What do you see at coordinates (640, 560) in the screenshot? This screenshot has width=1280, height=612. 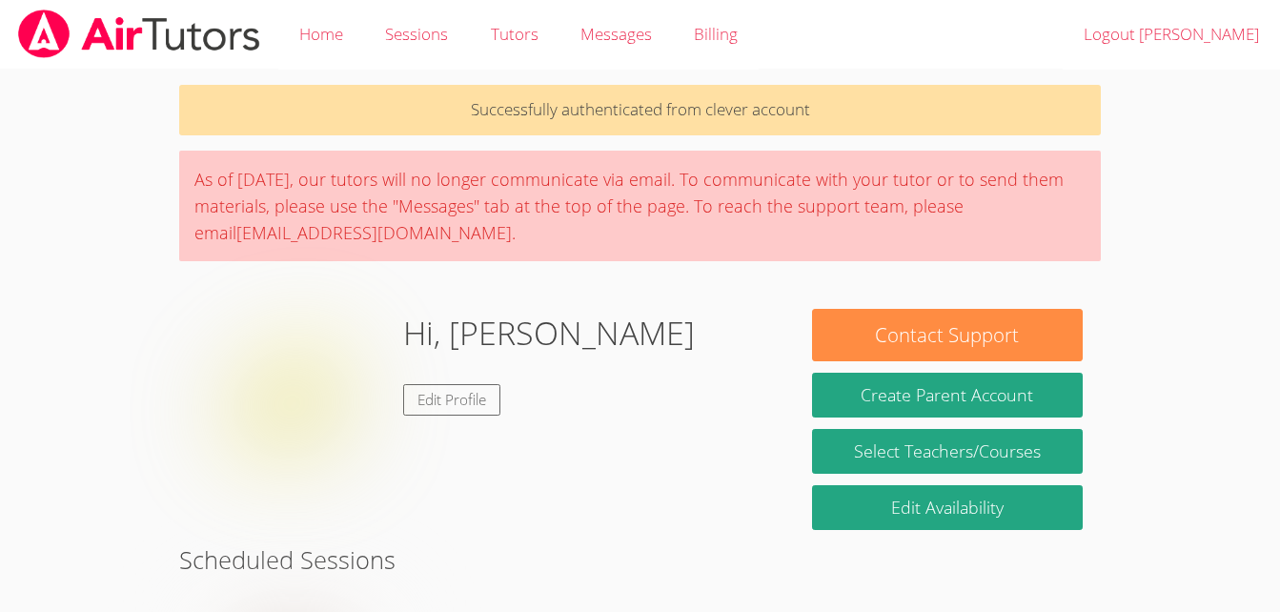 I see `h2: Scheduled Sessions` at bounding box center [640, 560].